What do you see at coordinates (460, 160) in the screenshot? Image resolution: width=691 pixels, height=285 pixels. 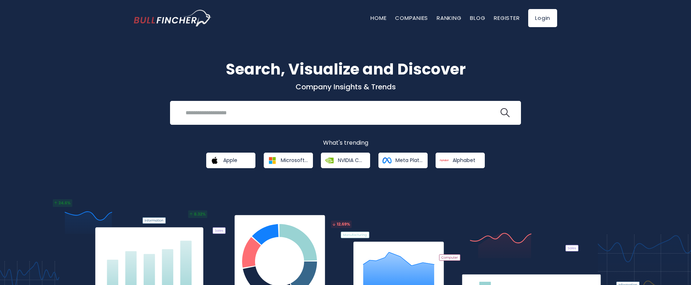 I see `a: Alphabet` at bounding box center [460, 160].